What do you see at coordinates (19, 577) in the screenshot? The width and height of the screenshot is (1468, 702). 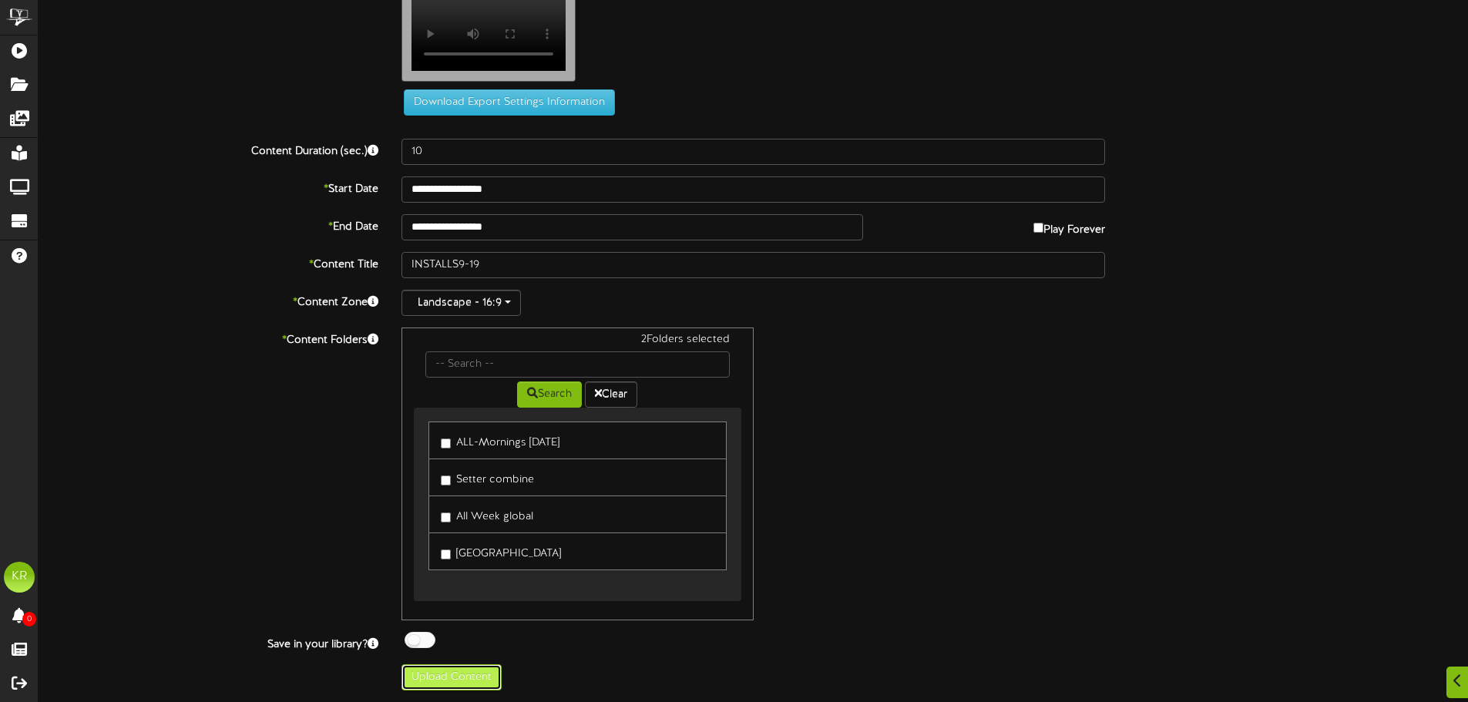 I see `div: KR` at bounding box center [19, 577].